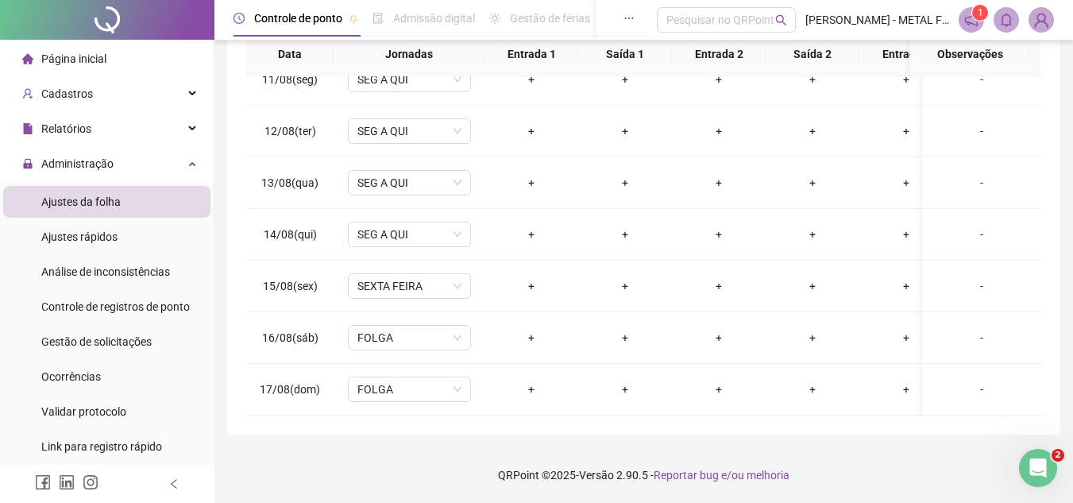 This screenshot has height=503, width=1073. What do you see at coordinates (298, 18) in the screenshot?
I see `span: Controle de ponto` at bounding box center [298, 18].